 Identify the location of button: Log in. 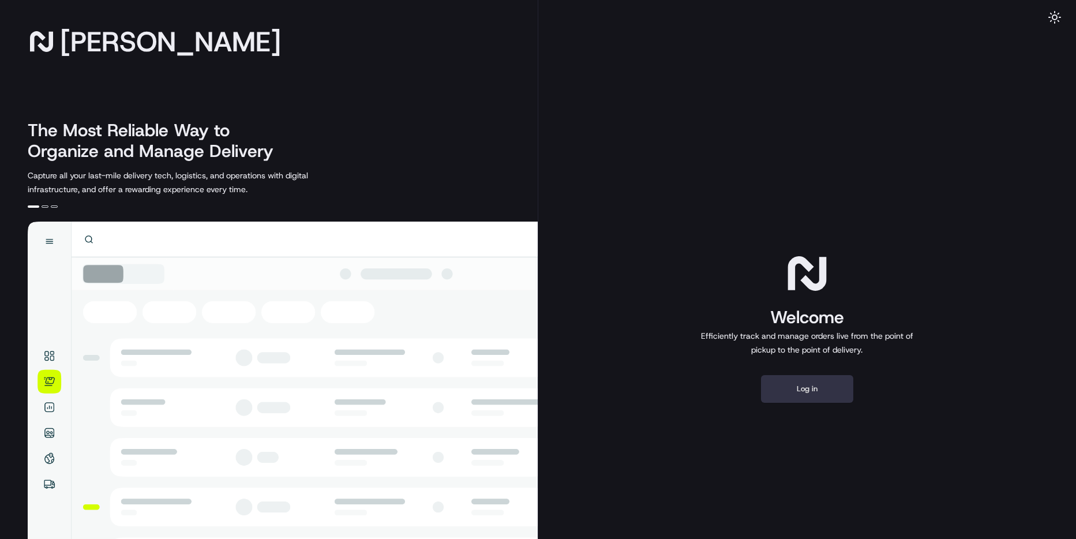
(807, 389).